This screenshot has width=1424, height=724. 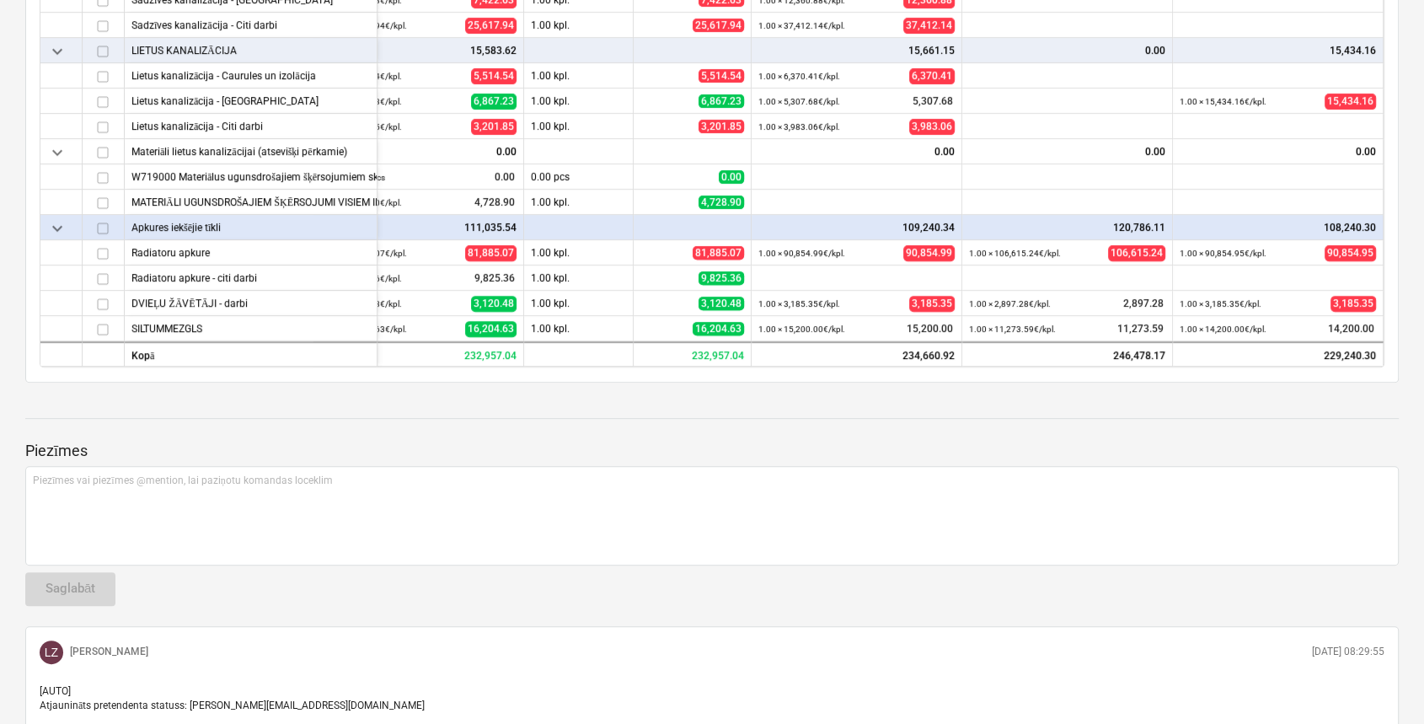 What do you see at coordinates (250, 24) in the screenshot?
I see `div: Sadzīves kanalizācija - Citi darbi` at bounding box center [250, 24].